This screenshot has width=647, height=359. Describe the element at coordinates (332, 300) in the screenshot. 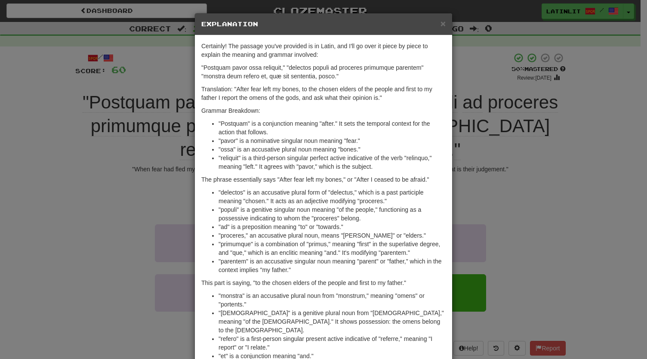

I see `li: "monstra" is an accusative plural noun from "monstrum," meaning "omens" or "portents."` at that location.